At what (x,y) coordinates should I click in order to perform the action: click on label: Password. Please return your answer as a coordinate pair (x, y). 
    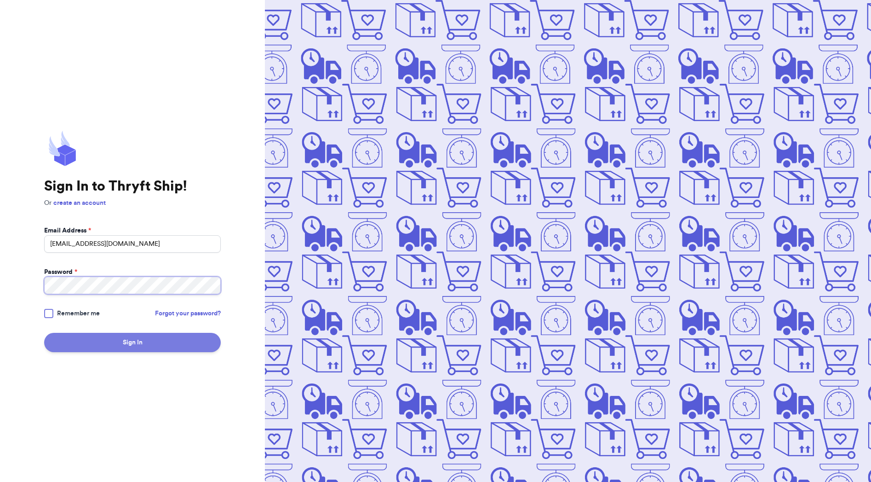
    Looking at the image, I should click on (61, 272).